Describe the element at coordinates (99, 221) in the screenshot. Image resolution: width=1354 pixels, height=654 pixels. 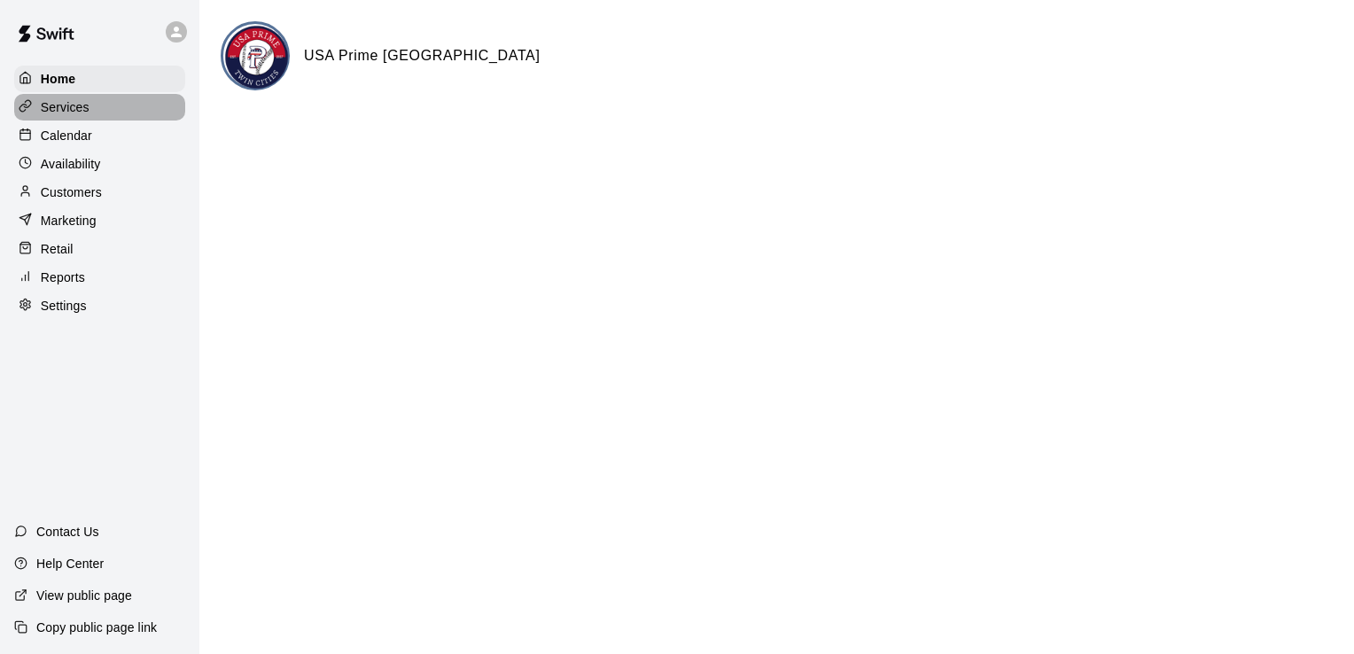
I see `a: Marketing` at that location.